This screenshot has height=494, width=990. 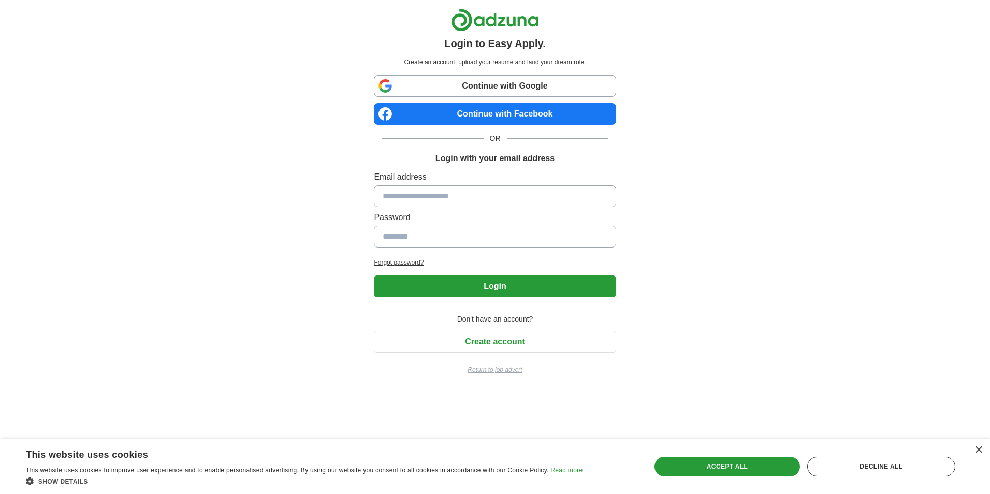 What do you see at coordinates (287, 470) in the screenshot?
I see `span: This website uses cookies to improve user experience and to enable personalised advertising. By u...` at bounding box center [287, 470].